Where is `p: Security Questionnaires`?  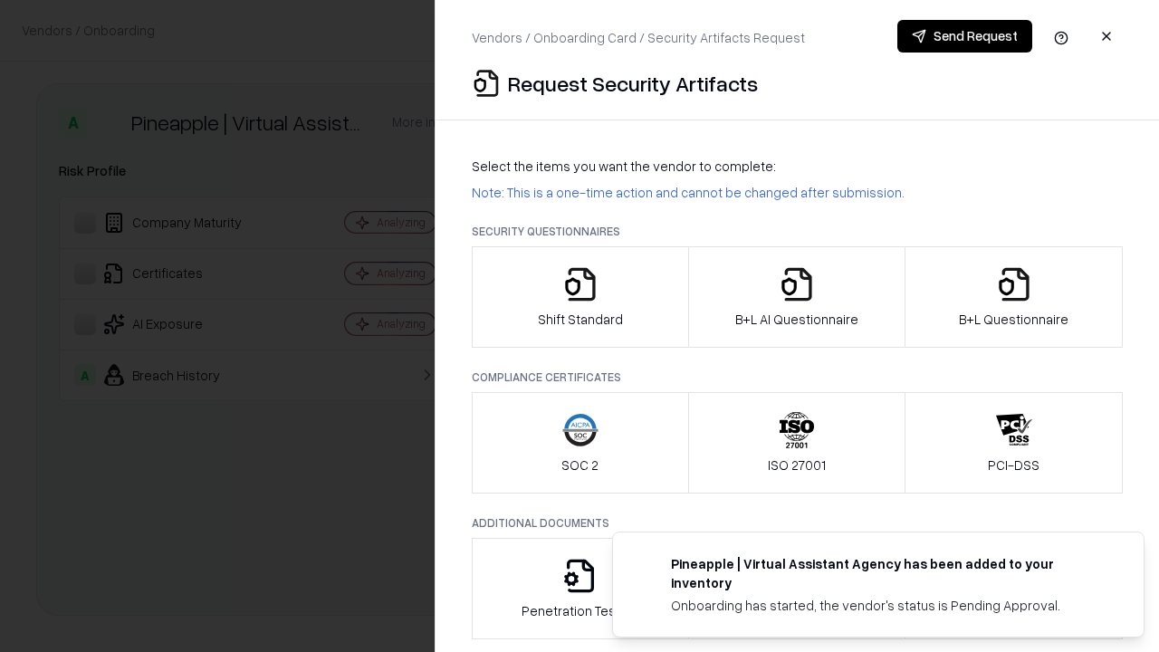
p: Security Questionnaires is located at coordinates (797, 231).